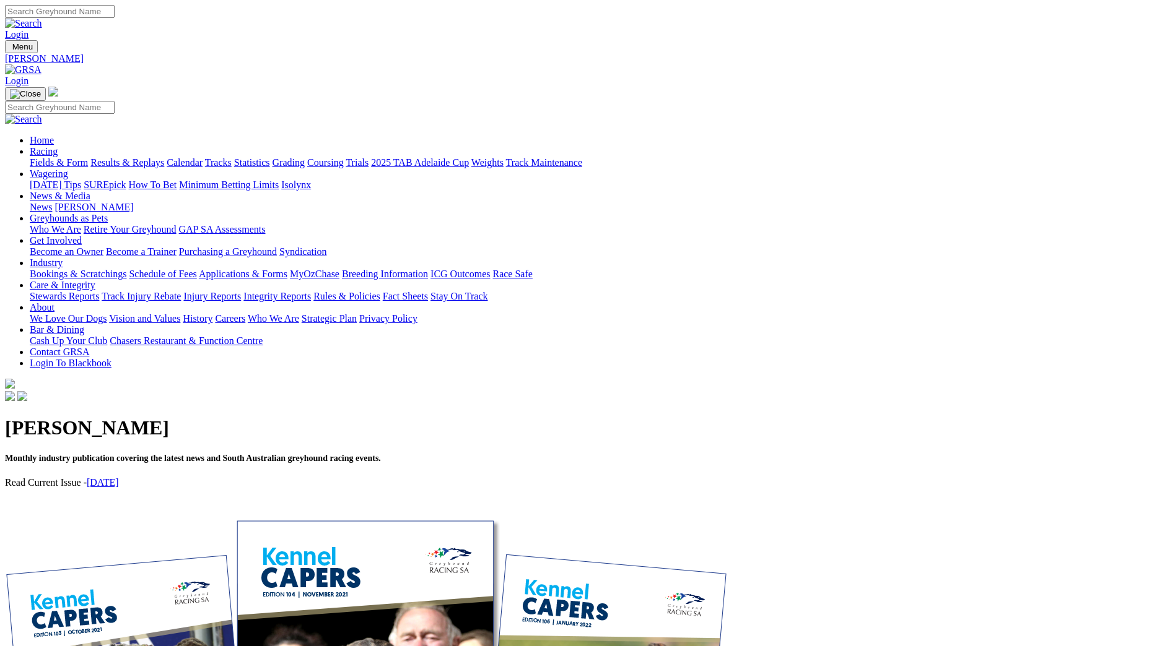 The width and height of the screenshot is (1175, 646). I want to click on a: Purchasing a Greyhound, so click(228, 251).